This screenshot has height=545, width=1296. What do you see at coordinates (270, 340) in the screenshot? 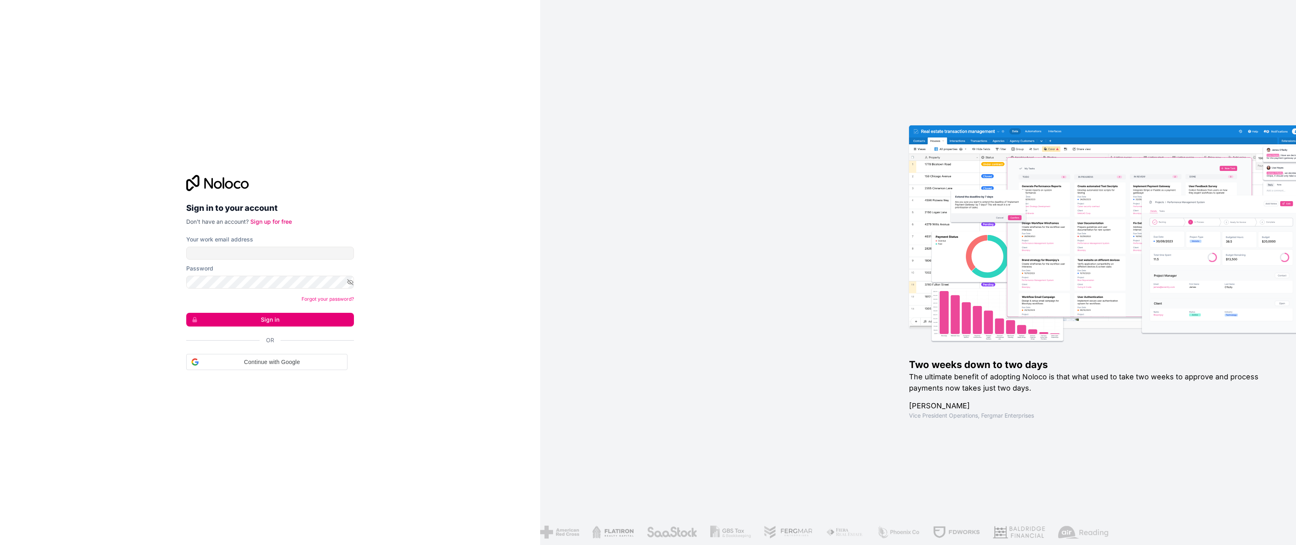
I see `span: Or` at bounding box center [270, 340].